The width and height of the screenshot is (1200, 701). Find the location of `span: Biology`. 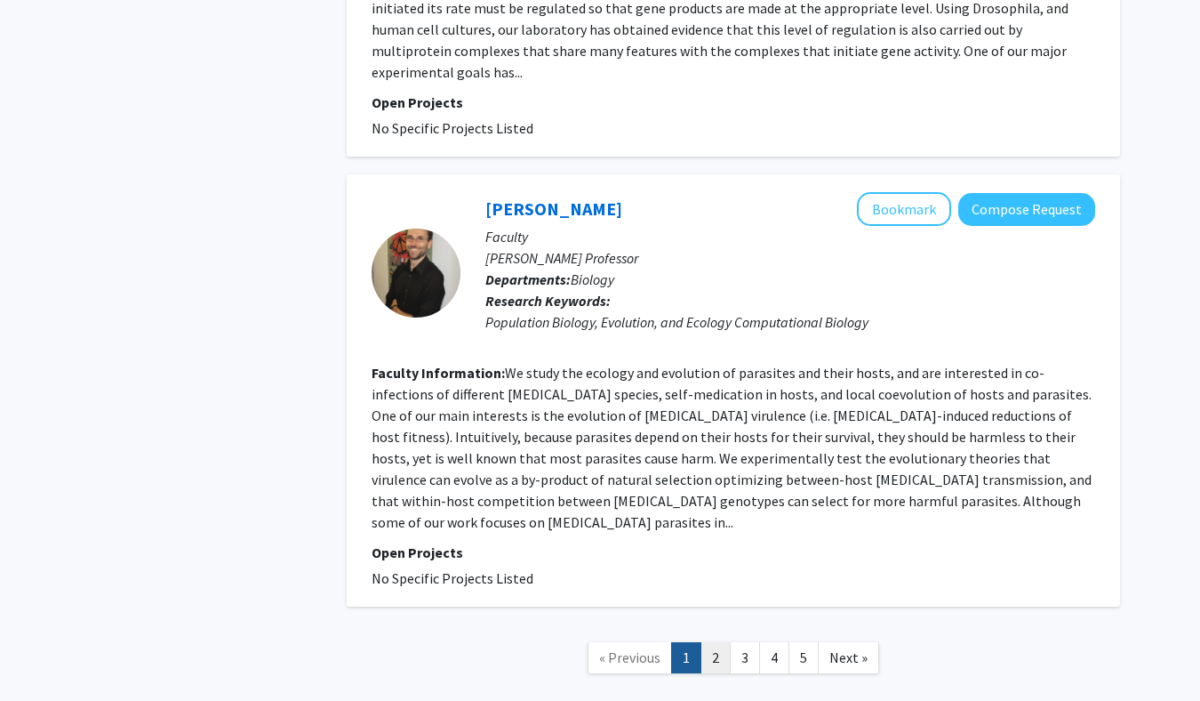

span: Biology is located at coordinates (592, 279).